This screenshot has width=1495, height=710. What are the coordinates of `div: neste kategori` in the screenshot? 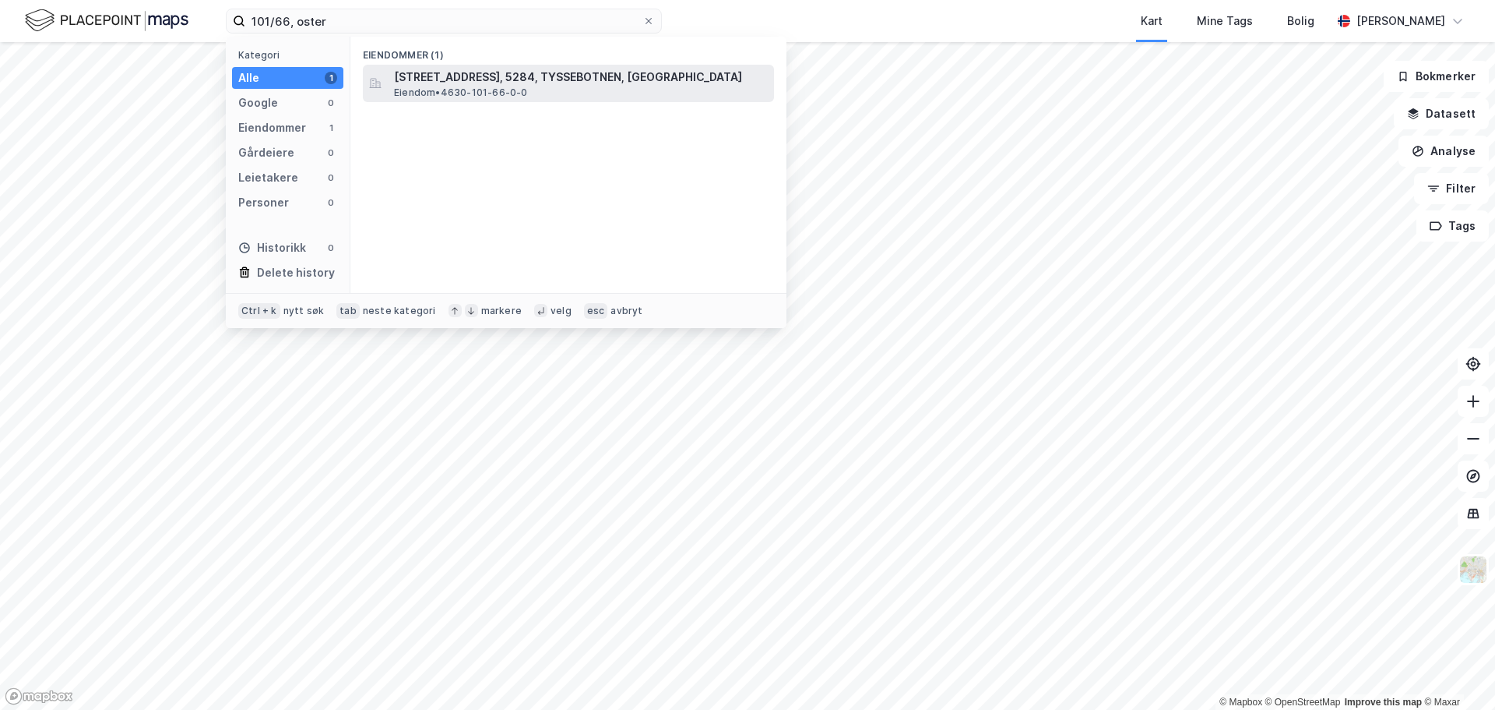 It's located at (400, 311).